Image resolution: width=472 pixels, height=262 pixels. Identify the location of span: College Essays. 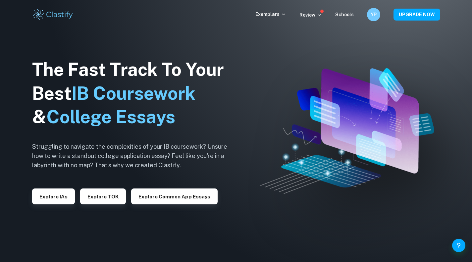
(111, 117).